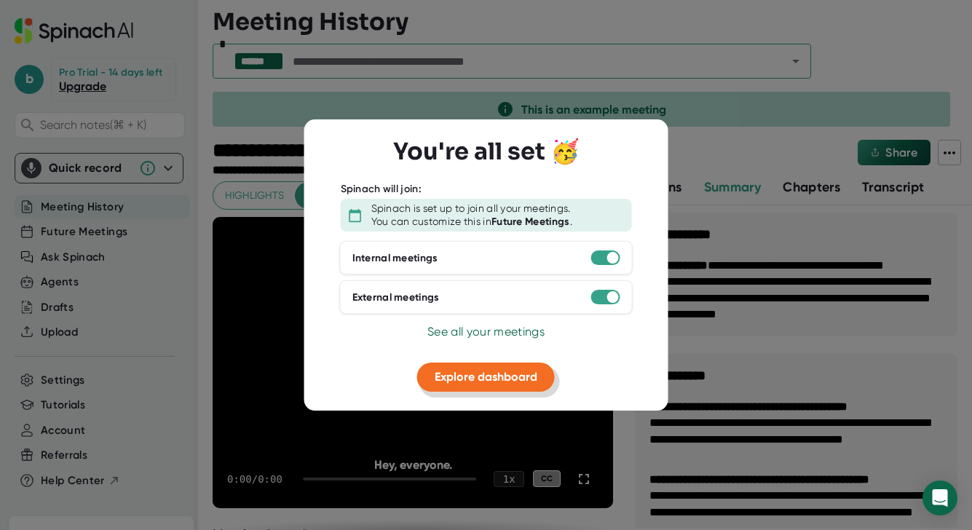 The image size is (972, 530). Describe the element at coordinates (471, 209) in the screenshot. I see `div: Spinach is set up to join all your meetings.` at that location.